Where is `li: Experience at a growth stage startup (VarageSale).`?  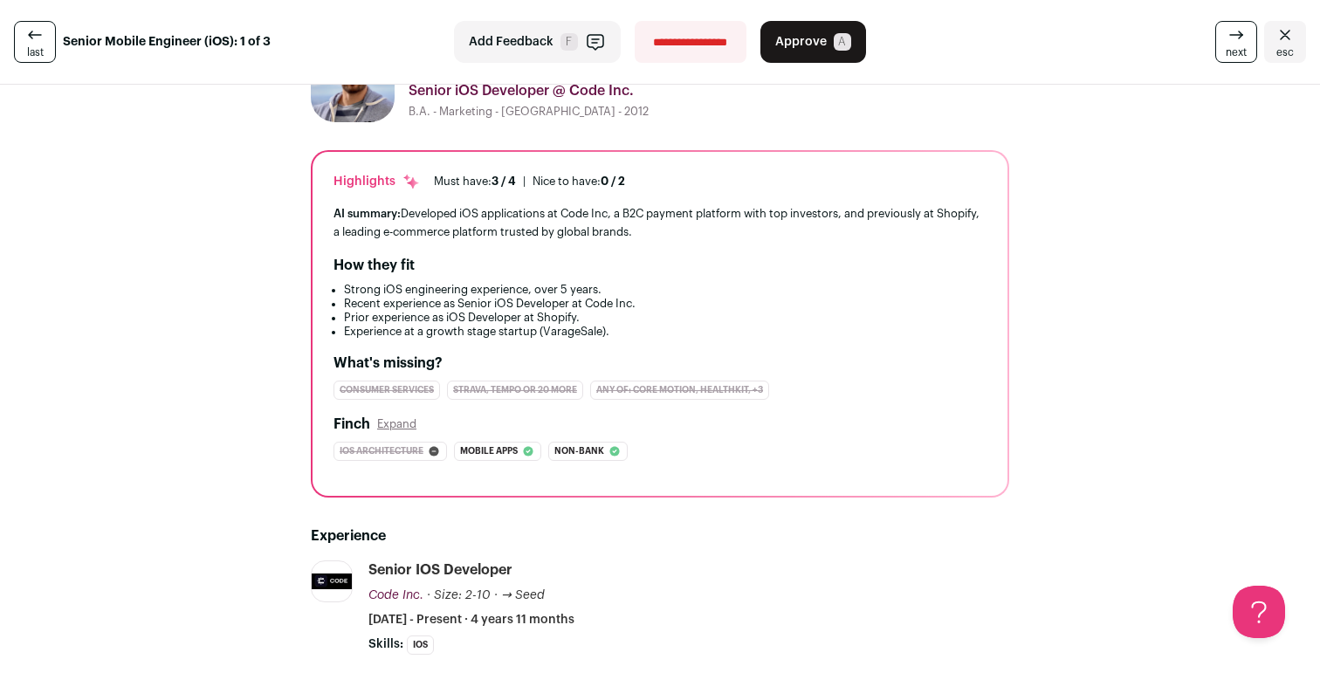 li: Experience at a growth stage startup (VarageSale). is located at coordinates (665, 332).